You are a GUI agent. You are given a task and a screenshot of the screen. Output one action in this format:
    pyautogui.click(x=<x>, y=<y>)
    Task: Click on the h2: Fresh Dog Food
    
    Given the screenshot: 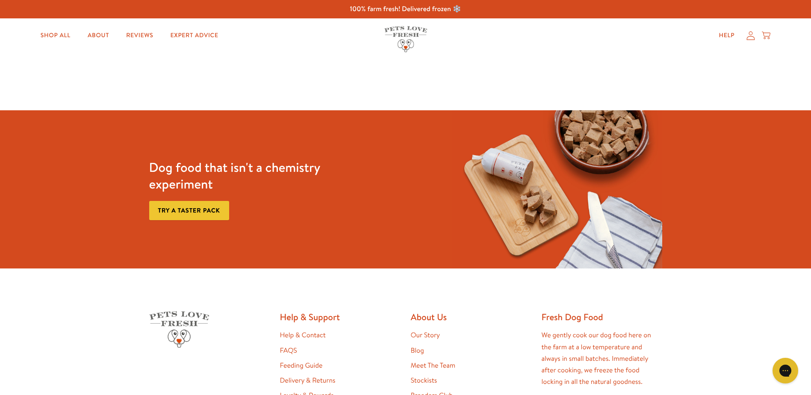 What is the action you would take?
    pyautogui.click(x=602, y=317)
    